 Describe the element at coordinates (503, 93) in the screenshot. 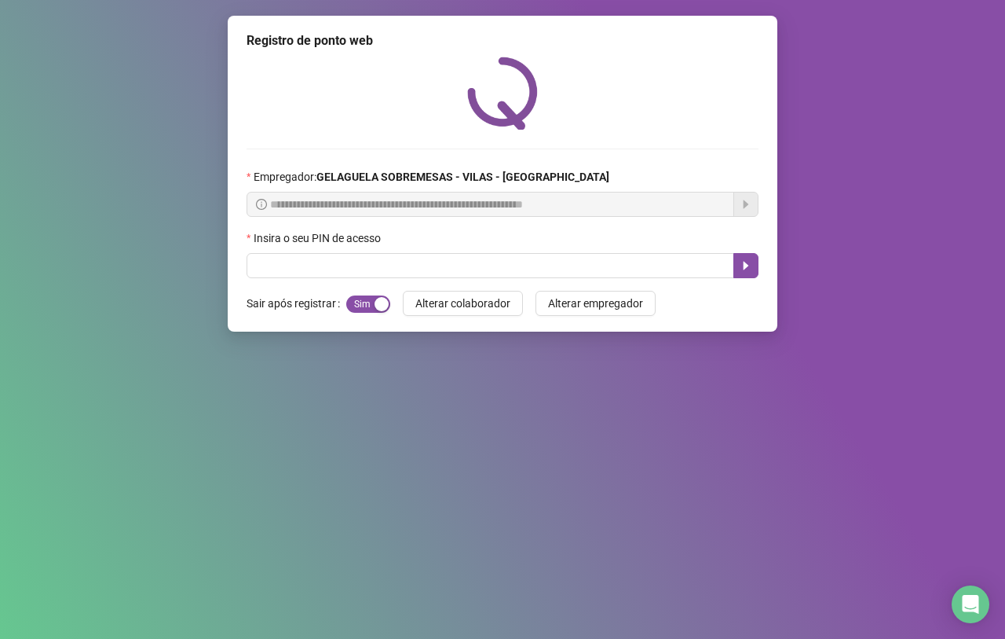

I see `img: QRPoint` at that location.